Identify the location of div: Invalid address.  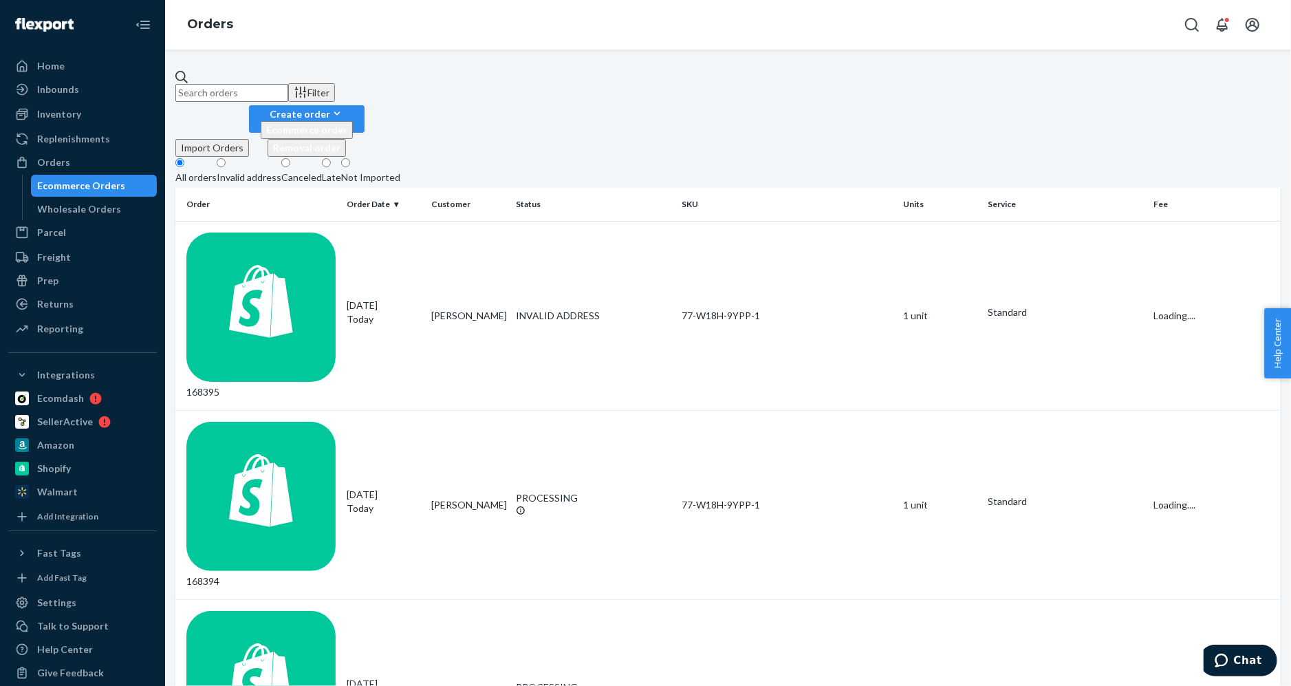
(249, 177).